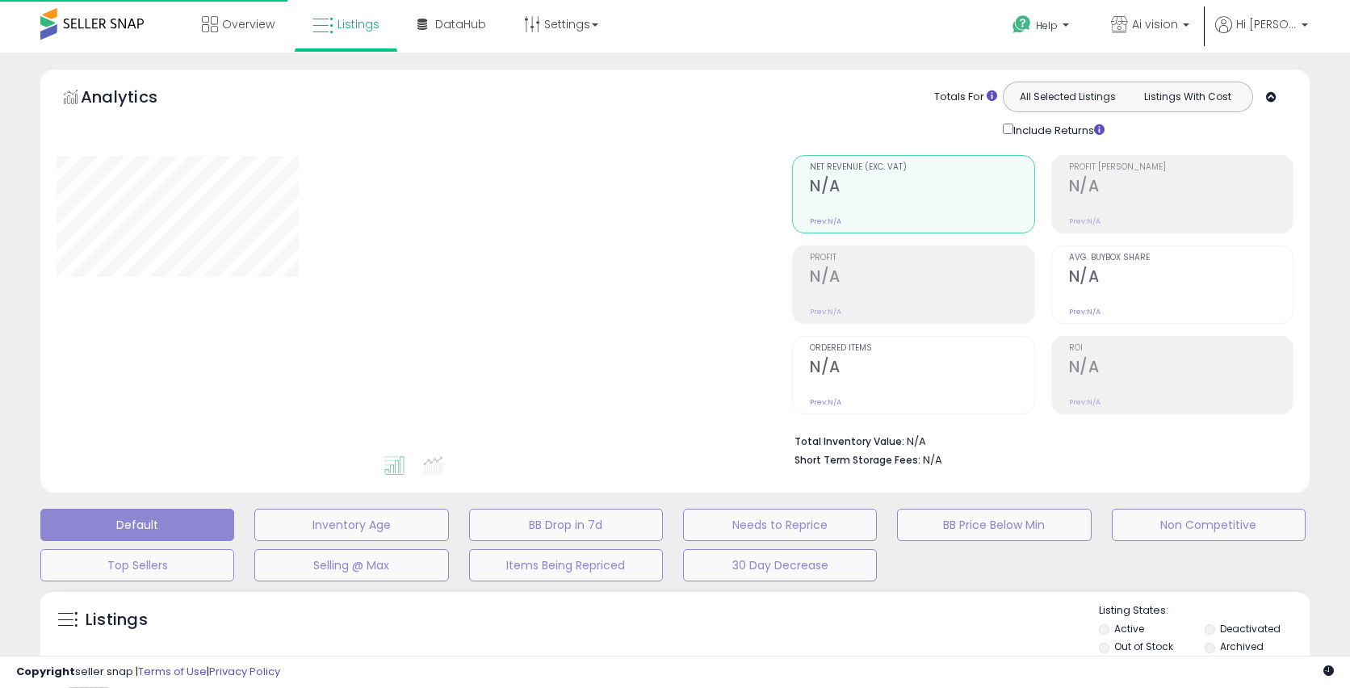  Describe the element at coordinates (566, 525) in the screenshot. I see `button: BB Drop in 7d` at that location.